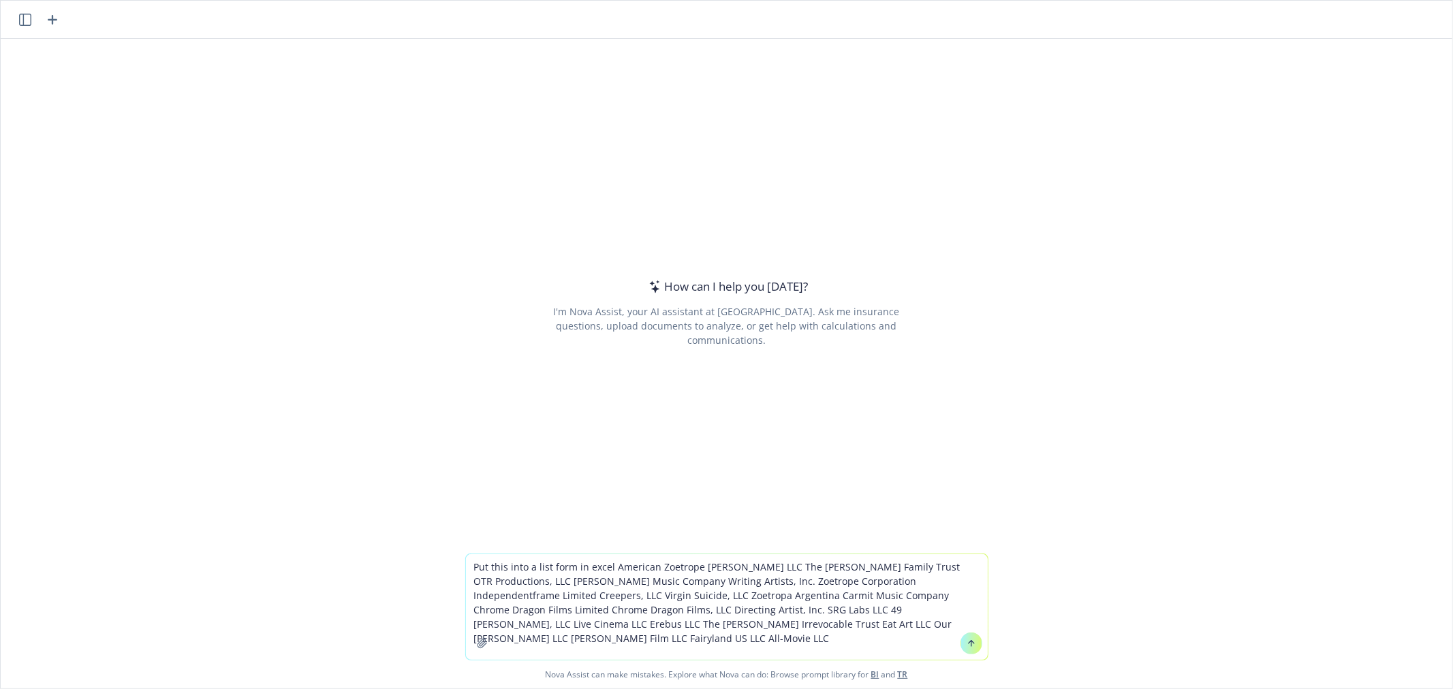  Describe the element at coordinates (875, 674) in the screenshot. I see `a: BI` at that location.